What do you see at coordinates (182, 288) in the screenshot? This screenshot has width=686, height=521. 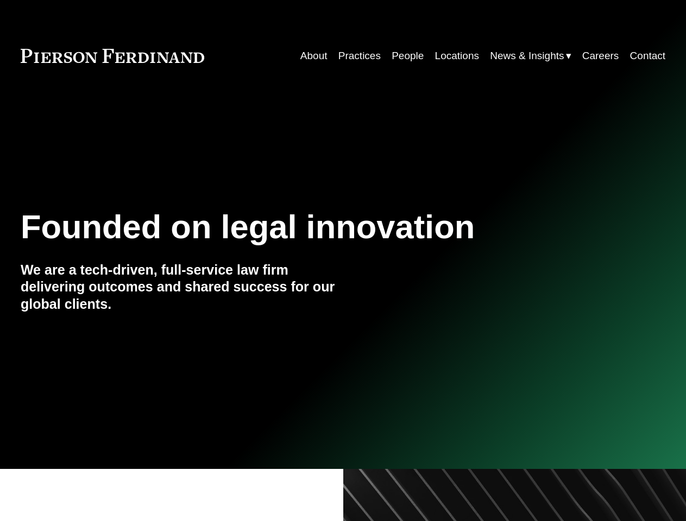 I see `h4: We are a tech-driven, full-service law firm delivering outcomes and shared success for our global...` at bounding box center [182, 288].